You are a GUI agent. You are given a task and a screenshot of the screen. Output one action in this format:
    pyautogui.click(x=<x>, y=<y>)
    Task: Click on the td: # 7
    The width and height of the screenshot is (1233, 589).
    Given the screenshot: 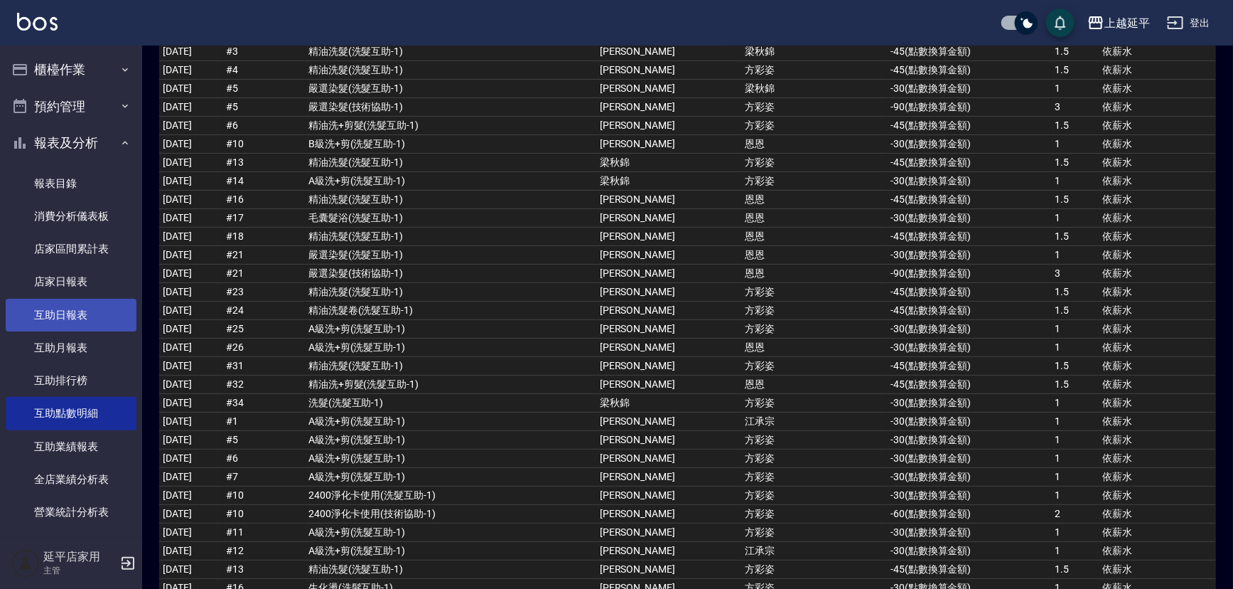 What is the action you would take?
    pyautogui.click(x=264, y=477)
    